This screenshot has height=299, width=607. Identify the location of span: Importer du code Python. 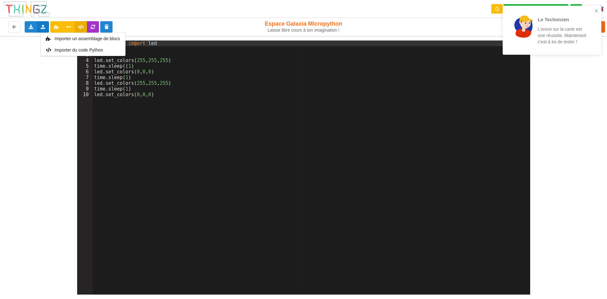
(78, 50).